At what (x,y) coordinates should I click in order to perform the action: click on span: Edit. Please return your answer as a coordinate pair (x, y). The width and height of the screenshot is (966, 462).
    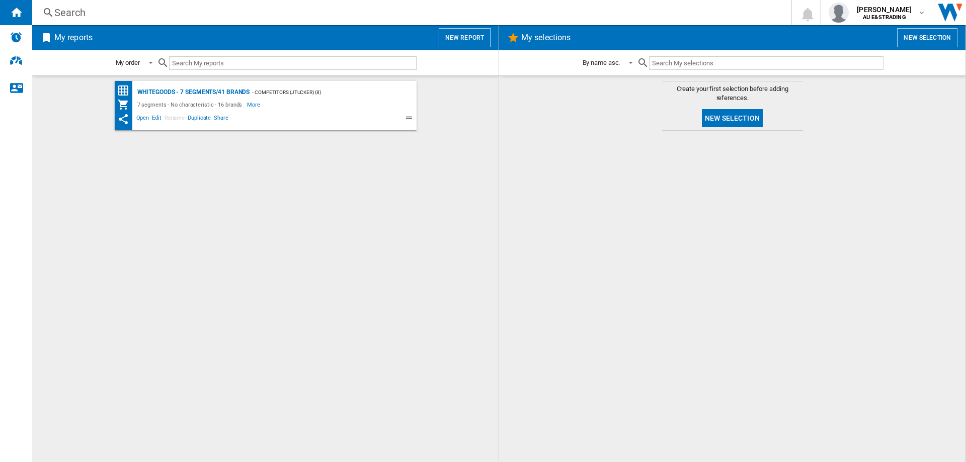
    Looking at the image, I should click on (156, 119).